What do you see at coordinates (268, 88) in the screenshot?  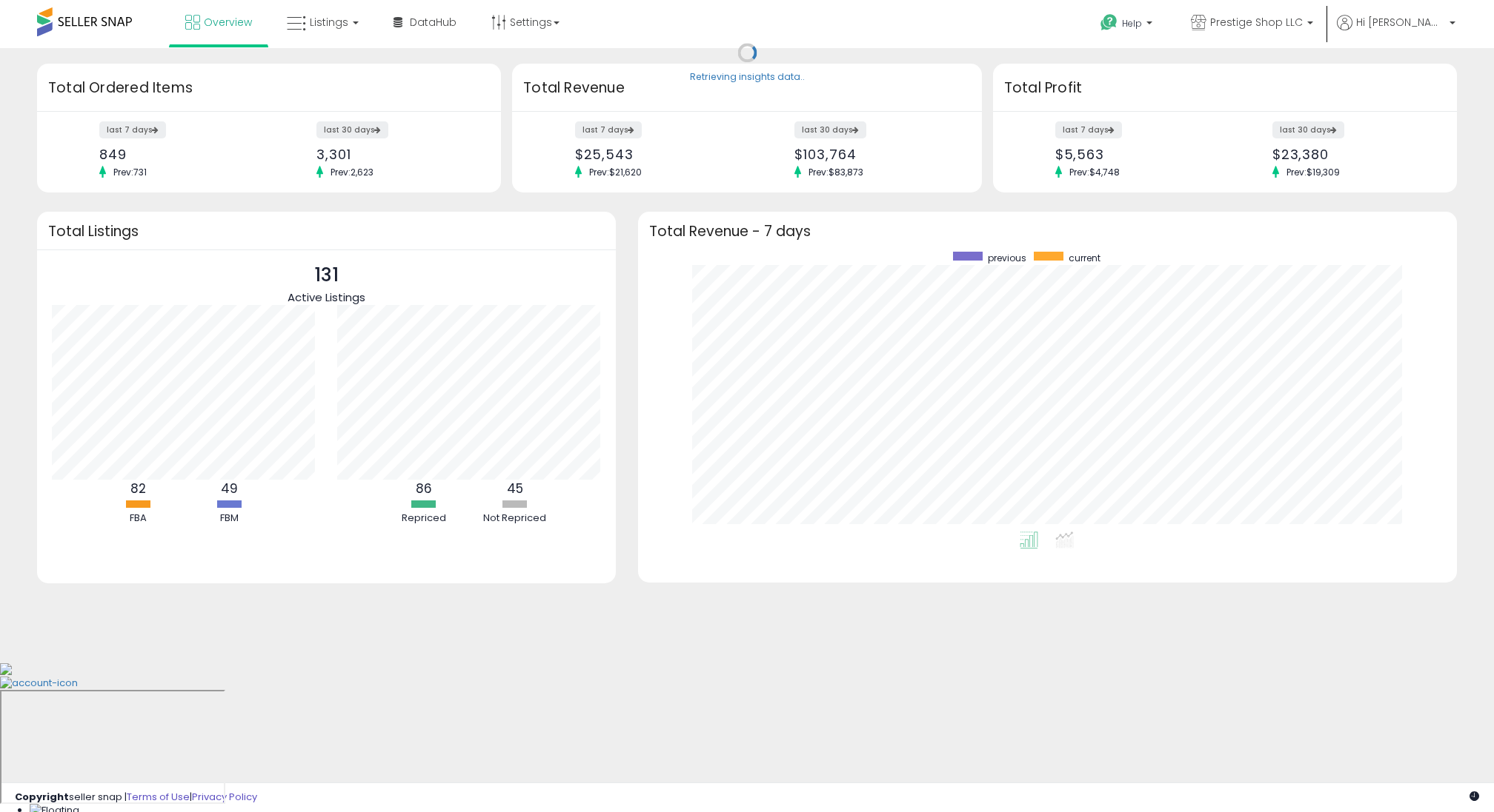 I see `h3: Total Ordered Items` at bounding box center [268, 88].